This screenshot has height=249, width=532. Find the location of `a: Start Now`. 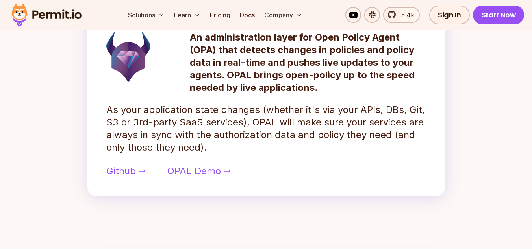

a: Start Now is located at coordinates (498, 15).